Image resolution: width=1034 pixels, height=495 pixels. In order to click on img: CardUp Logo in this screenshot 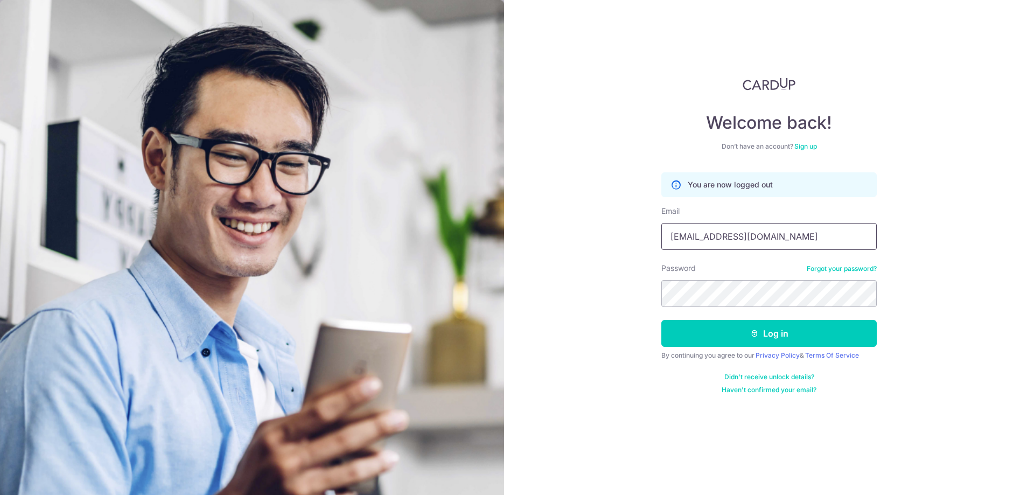, I will do `click(769, 84)`.